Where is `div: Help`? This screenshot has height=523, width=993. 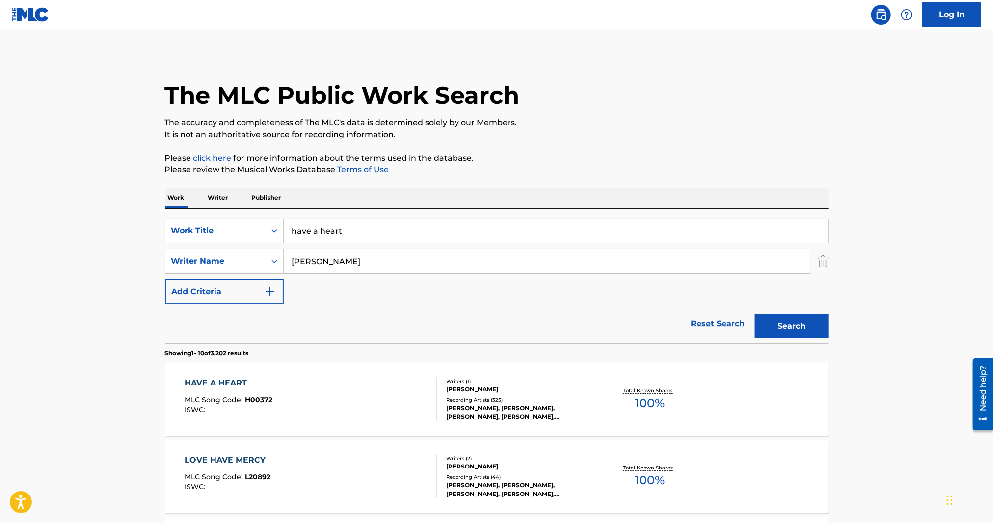
div: Help is located at coordinates (907, 15).